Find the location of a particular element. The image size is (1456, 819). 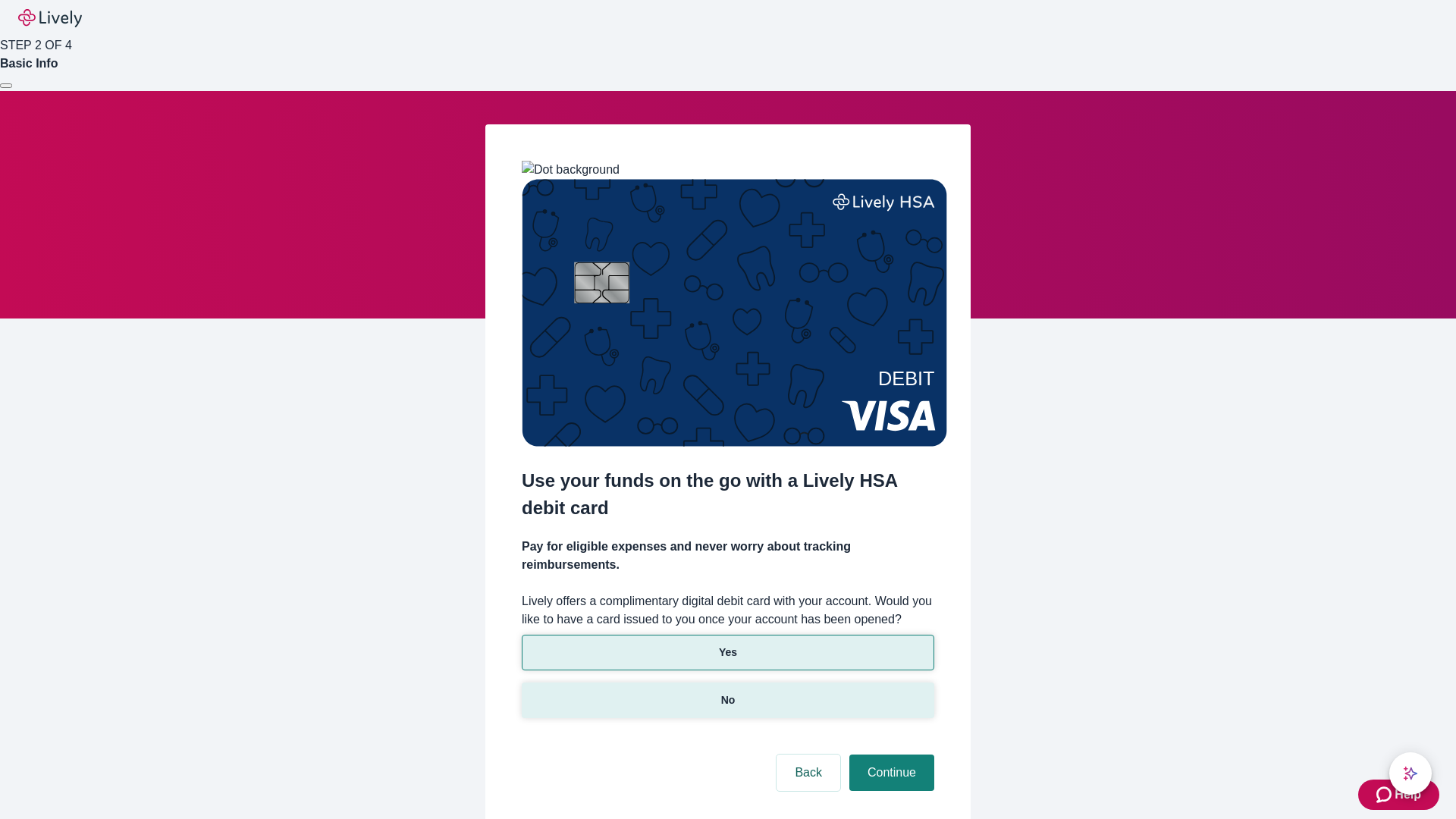

p: Yes is located at coordinates (728, 652).